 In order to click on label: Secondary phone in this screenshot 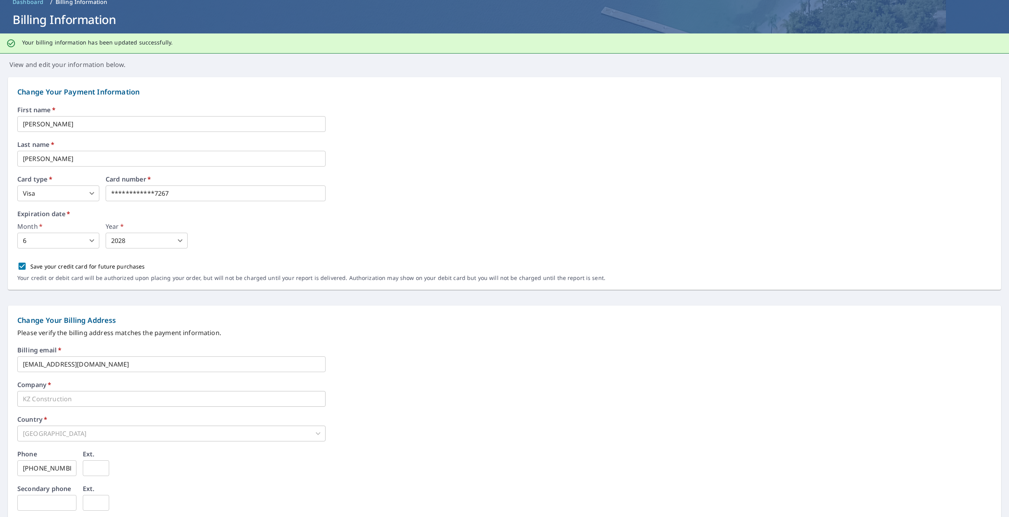, I will do `click(44, 489)`.